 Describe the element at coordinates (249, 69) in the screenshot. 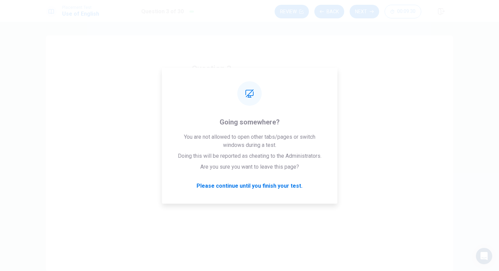

I see `h4: Question 3` at that location.